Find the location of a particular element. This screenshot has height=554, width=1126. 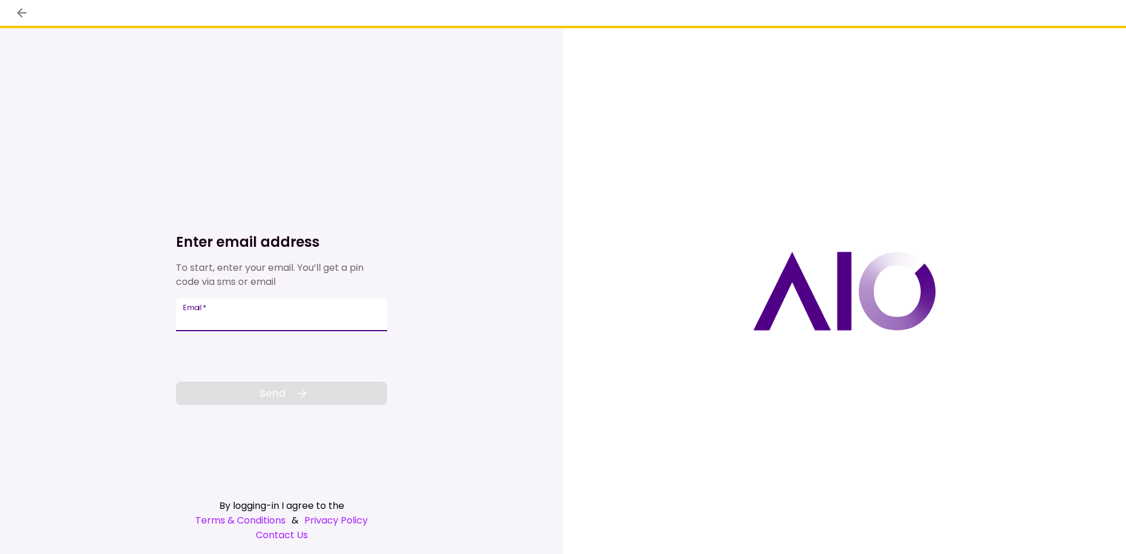

button: back is located at coordinates (22, 13).